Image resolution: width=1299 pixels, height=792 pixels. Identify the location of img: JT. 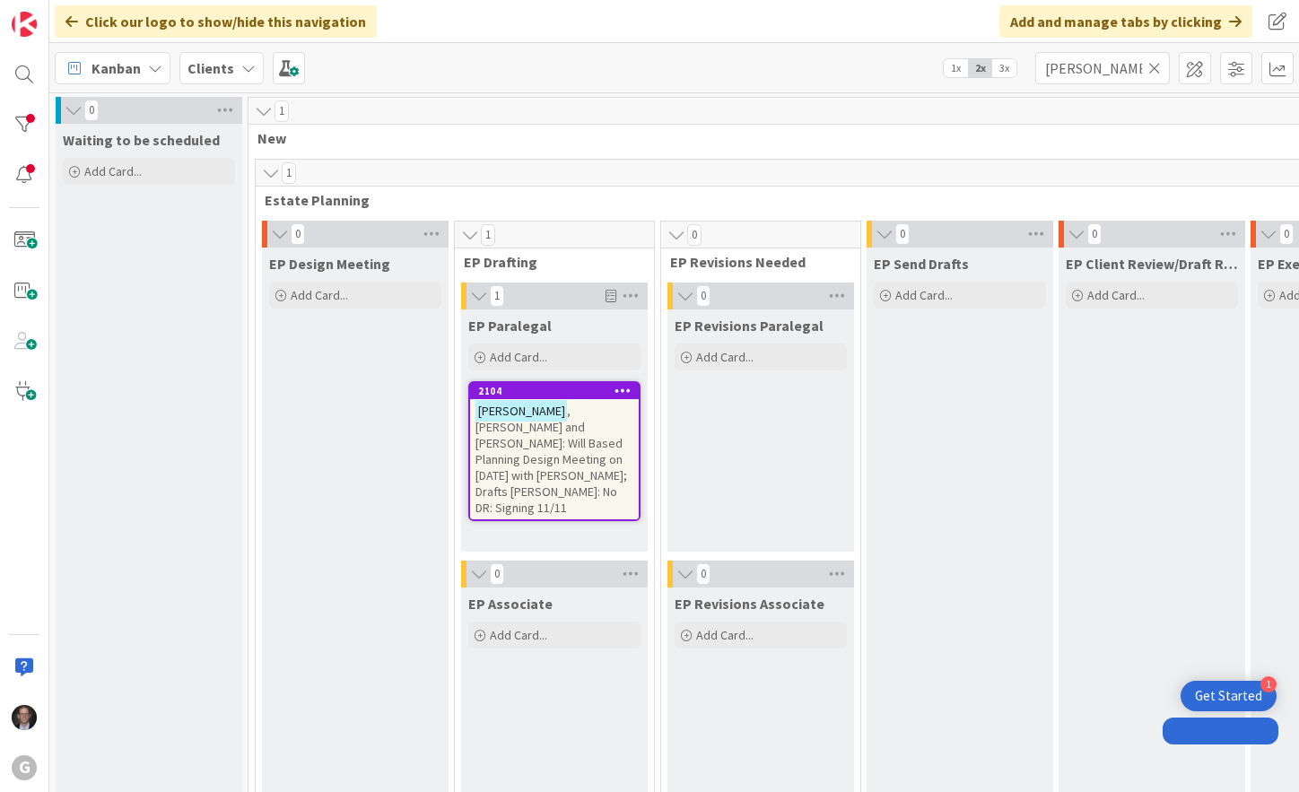
(24, 718).